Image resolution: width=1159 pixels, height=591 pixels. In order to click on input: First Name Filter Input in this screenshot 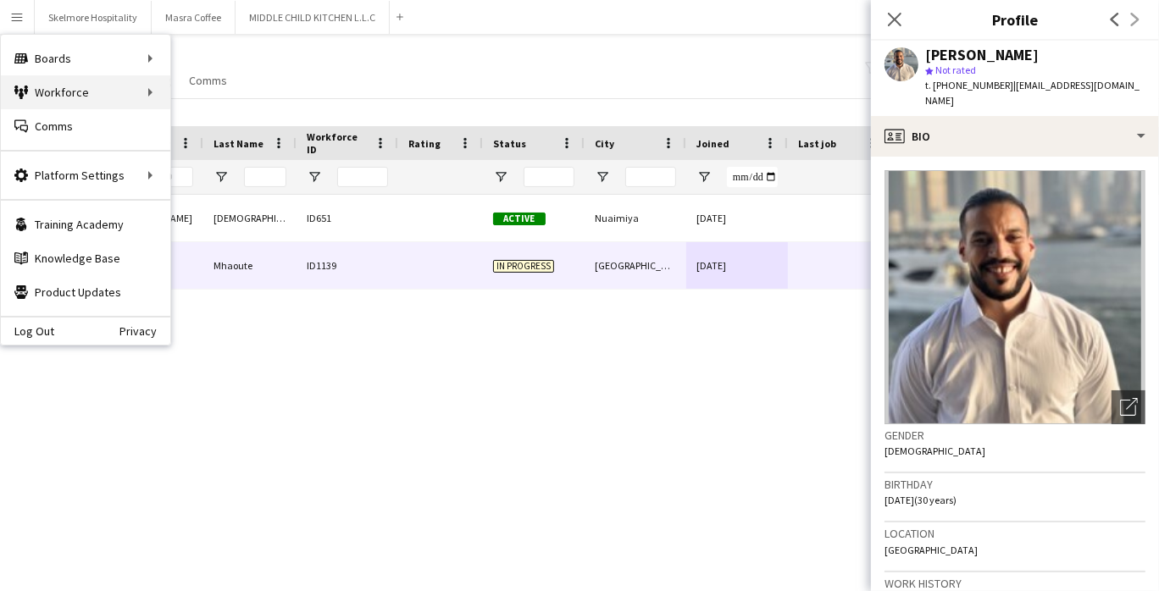, I will do `click(172, 177)`.